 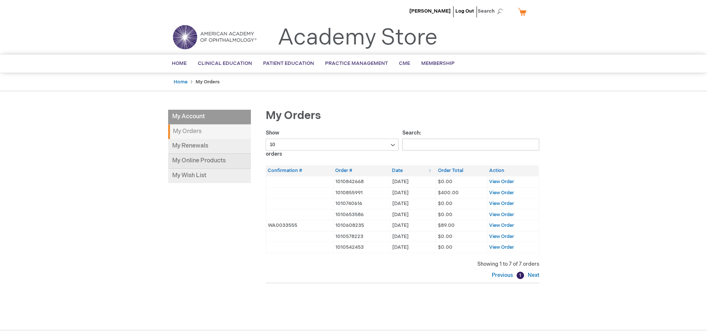 I want to click on a: Log Out, so click(x=465, y=11).